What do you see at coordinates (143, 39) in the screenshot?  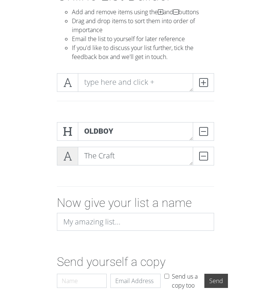 I see `li: Email the list to yourself for later reference` at bounding box center [143, 39].